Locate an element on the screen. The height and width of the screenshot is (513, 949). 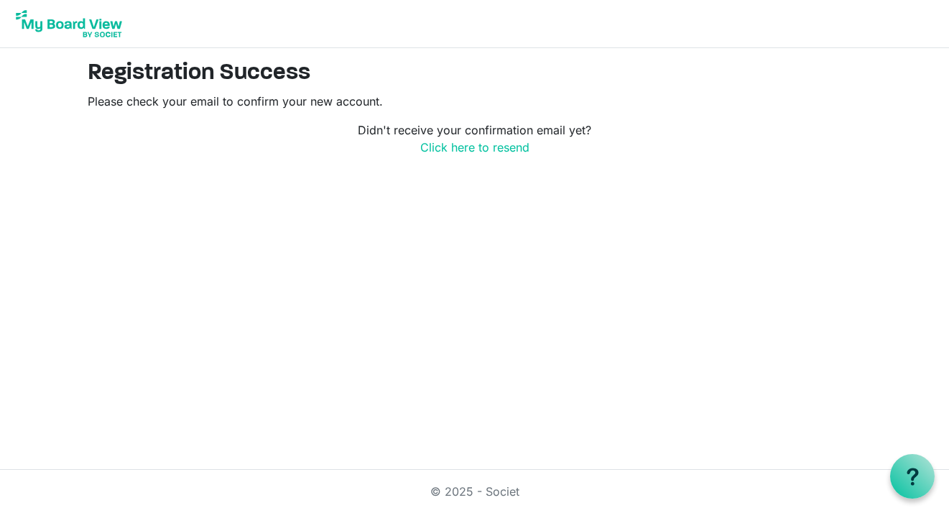
p: Didn't receive your confirmation email yet? is located at coordinates (475, 139).